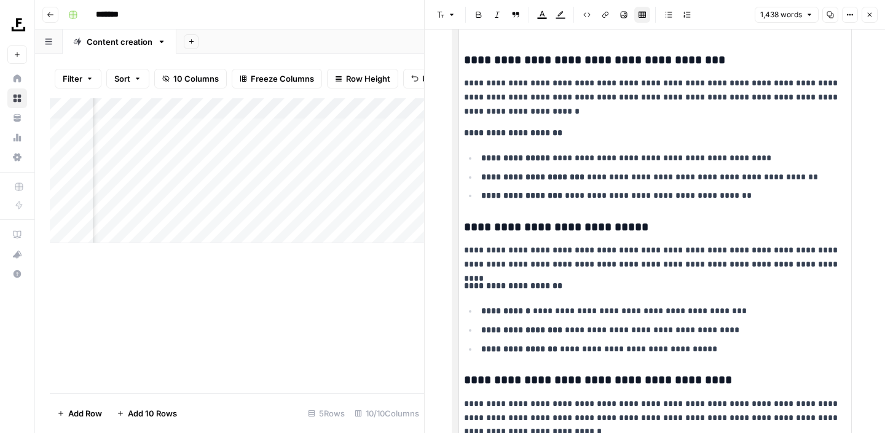 Image resolution: width=885 pixels, height=433 pixels. What do you see at coordinates (17, 118) in the screenshot?
I see `a: Your Data` at bounding box center [17, 118].